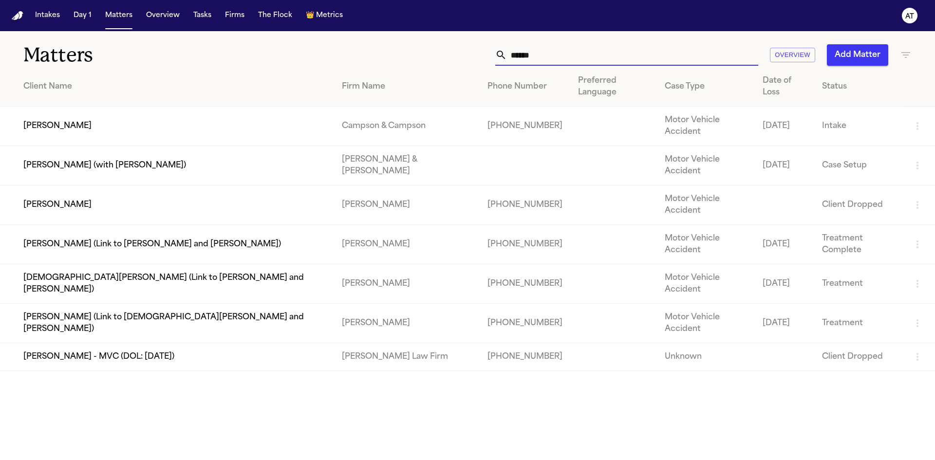 Image resolution: width=935 pixels, height=460 pixels. I want to click on button: Day 1, so click(82, 16).